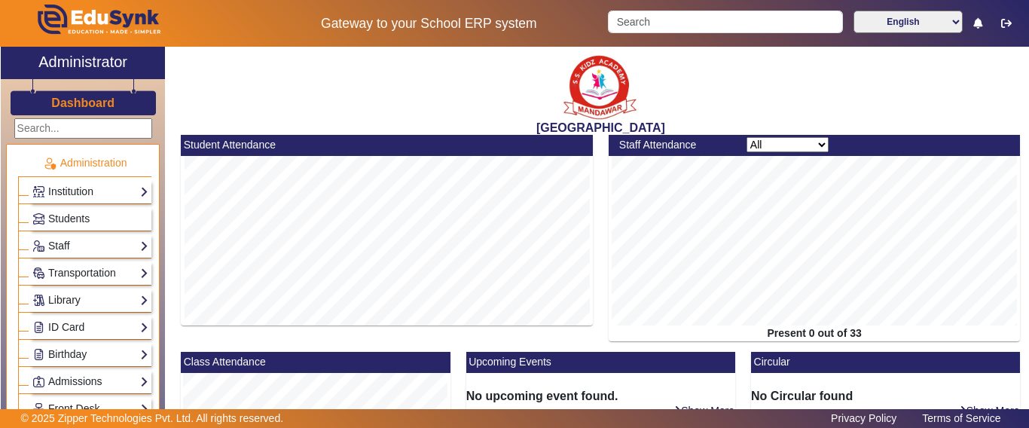  What do you see at coordinates (84, 163) in the screenshot?
I see `p: Administration` at bounding box center [84, 163].